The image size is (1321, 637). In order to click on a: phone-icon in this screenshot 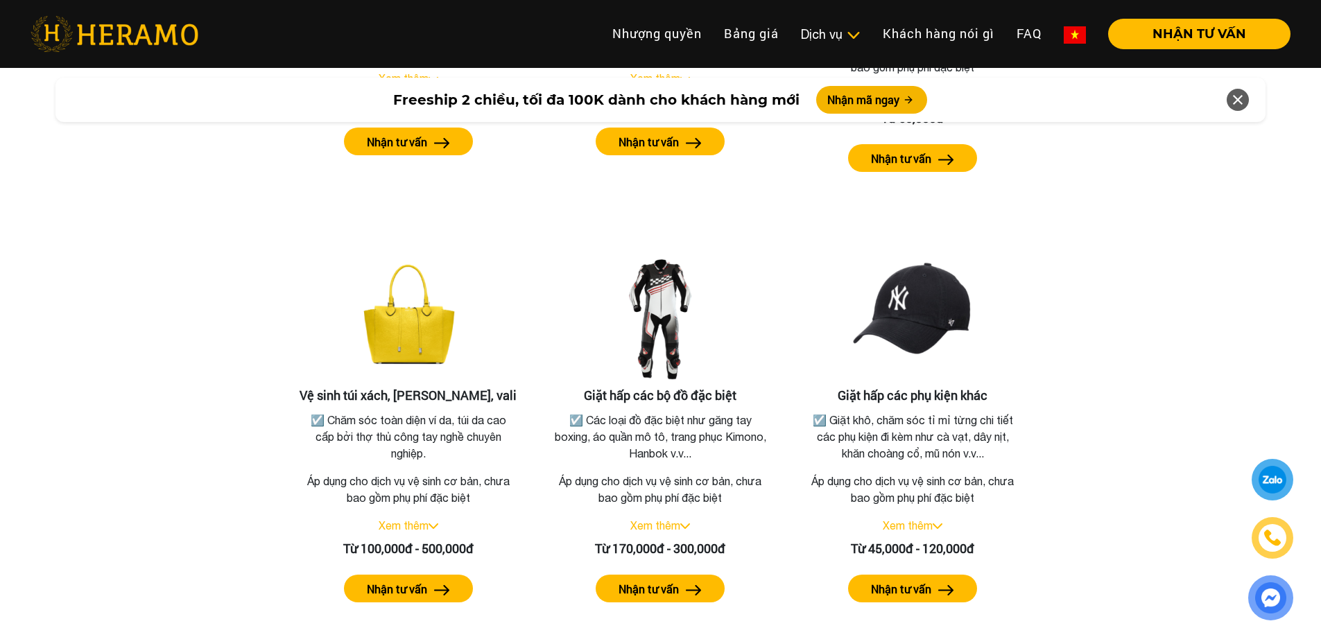, I will do `click(1272, 538)`.